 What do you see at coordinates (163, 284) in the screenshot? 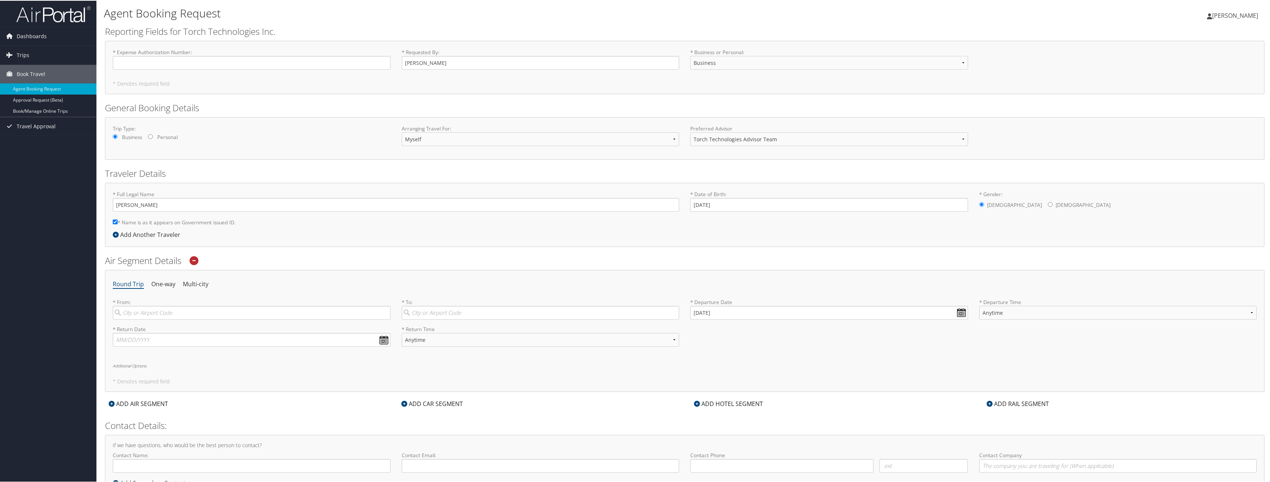
I see `li: One-way` at bounding box center [163, 284].